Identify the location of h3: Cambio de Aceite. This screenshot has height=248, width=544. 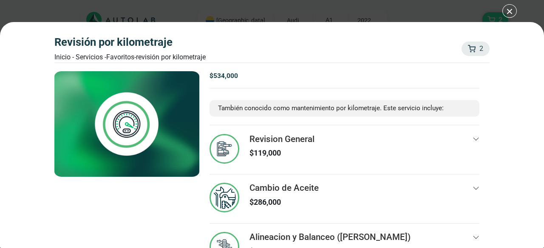
(284, 188).